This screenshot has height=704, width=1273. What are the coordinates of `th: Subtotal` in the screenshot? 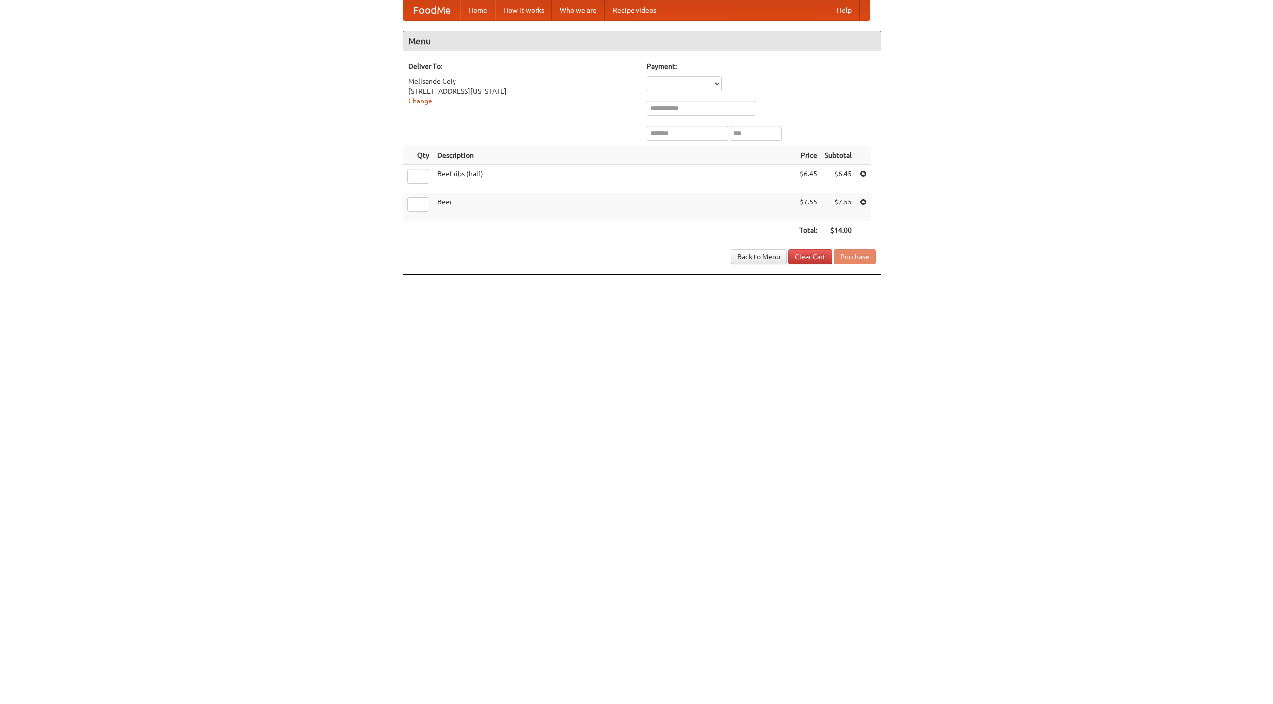 It's located at (838, 155).